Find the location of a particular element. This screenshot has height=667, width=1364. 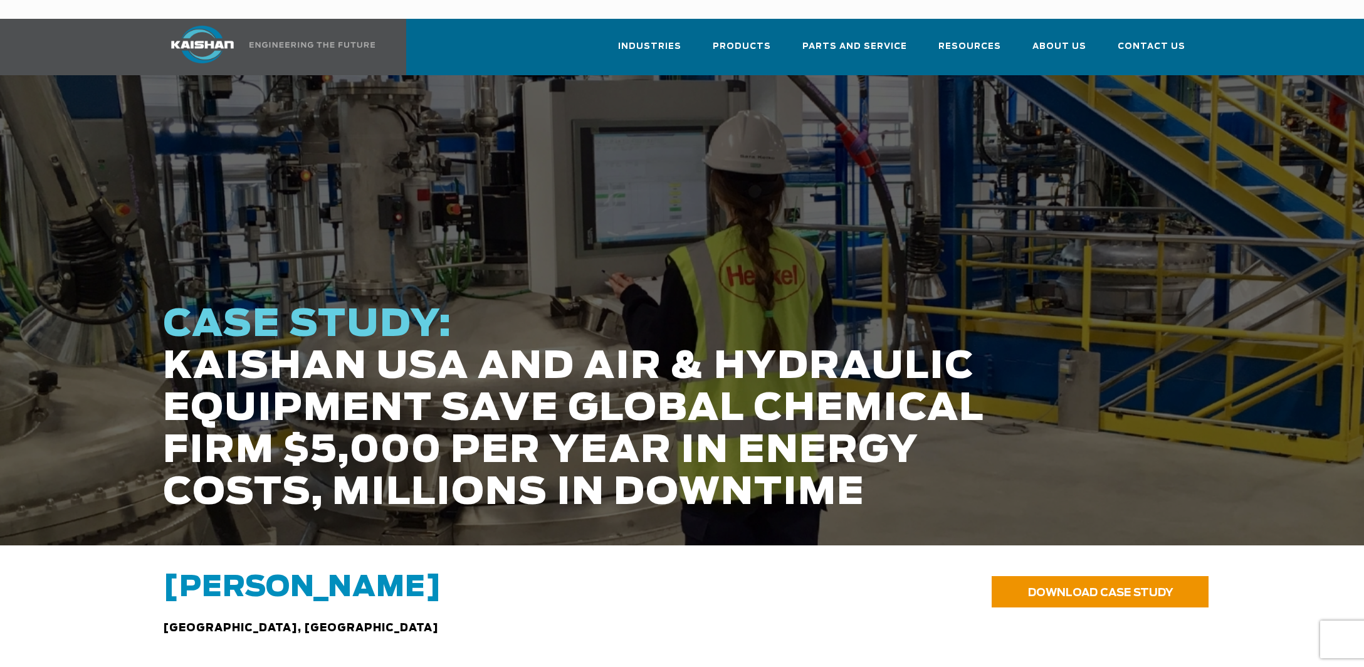

img: kaishan logo is located at coordinates (202, 44).